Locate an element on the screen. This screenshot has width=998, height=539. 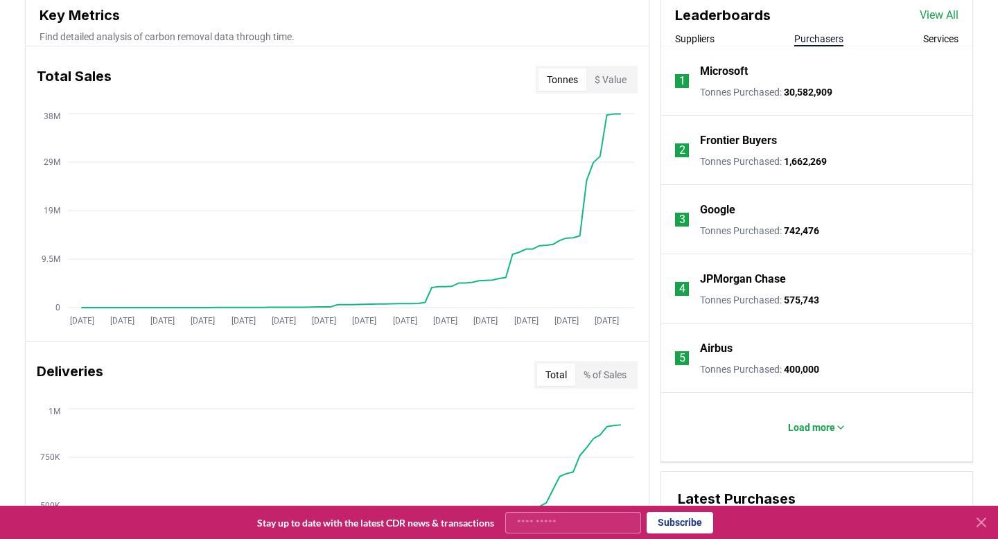
h3: Key Metrics is located at coordinates (337, 15).